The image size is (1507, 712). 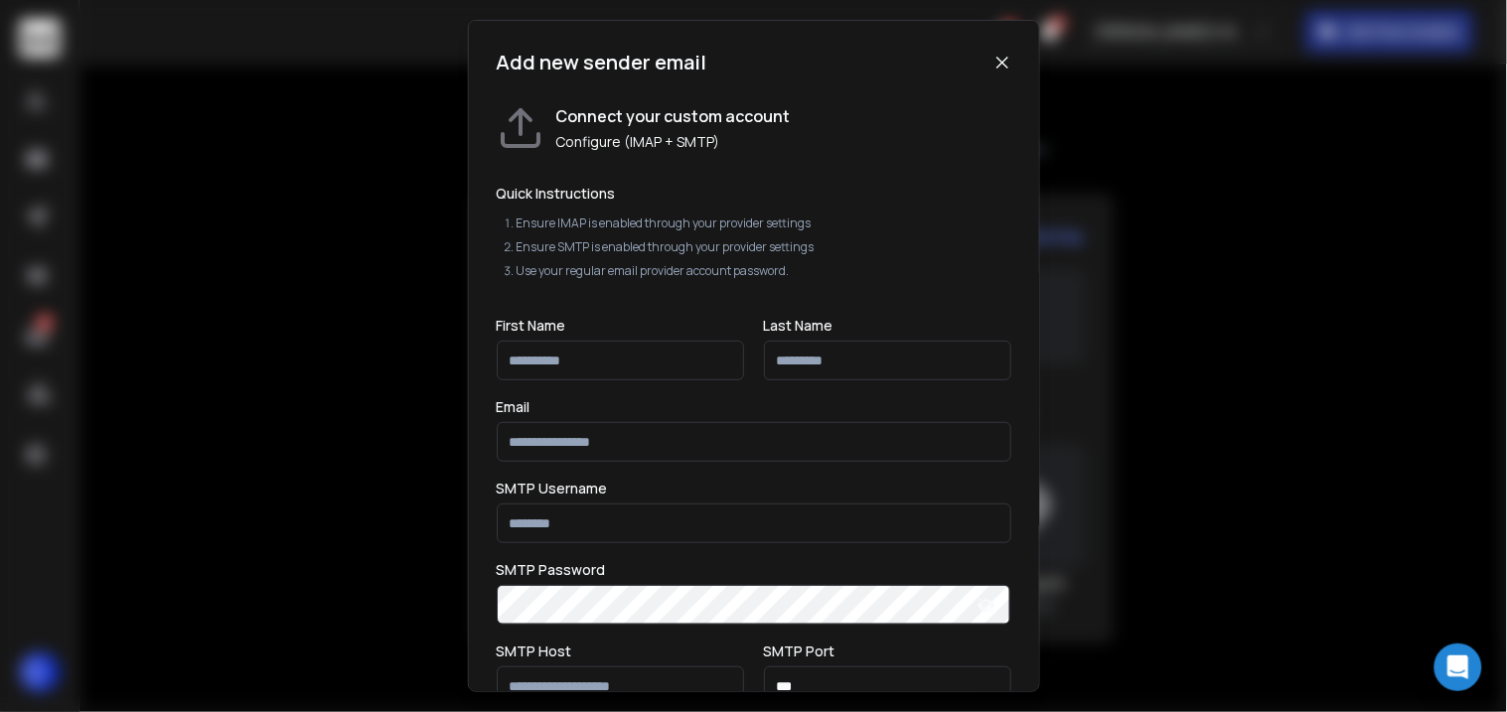 What do you see at coordinates (673, 142) in the screenshot?
I see `p: Configure (IMAP + SMTP)` at bounding box center [673, 142].